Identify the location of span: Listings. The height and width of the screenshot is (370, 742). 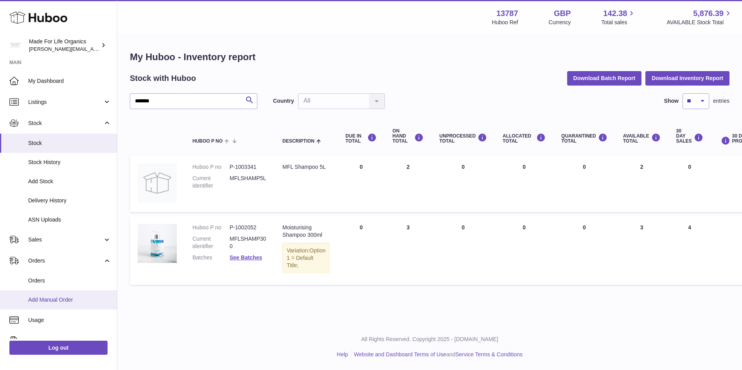
(65, 102).